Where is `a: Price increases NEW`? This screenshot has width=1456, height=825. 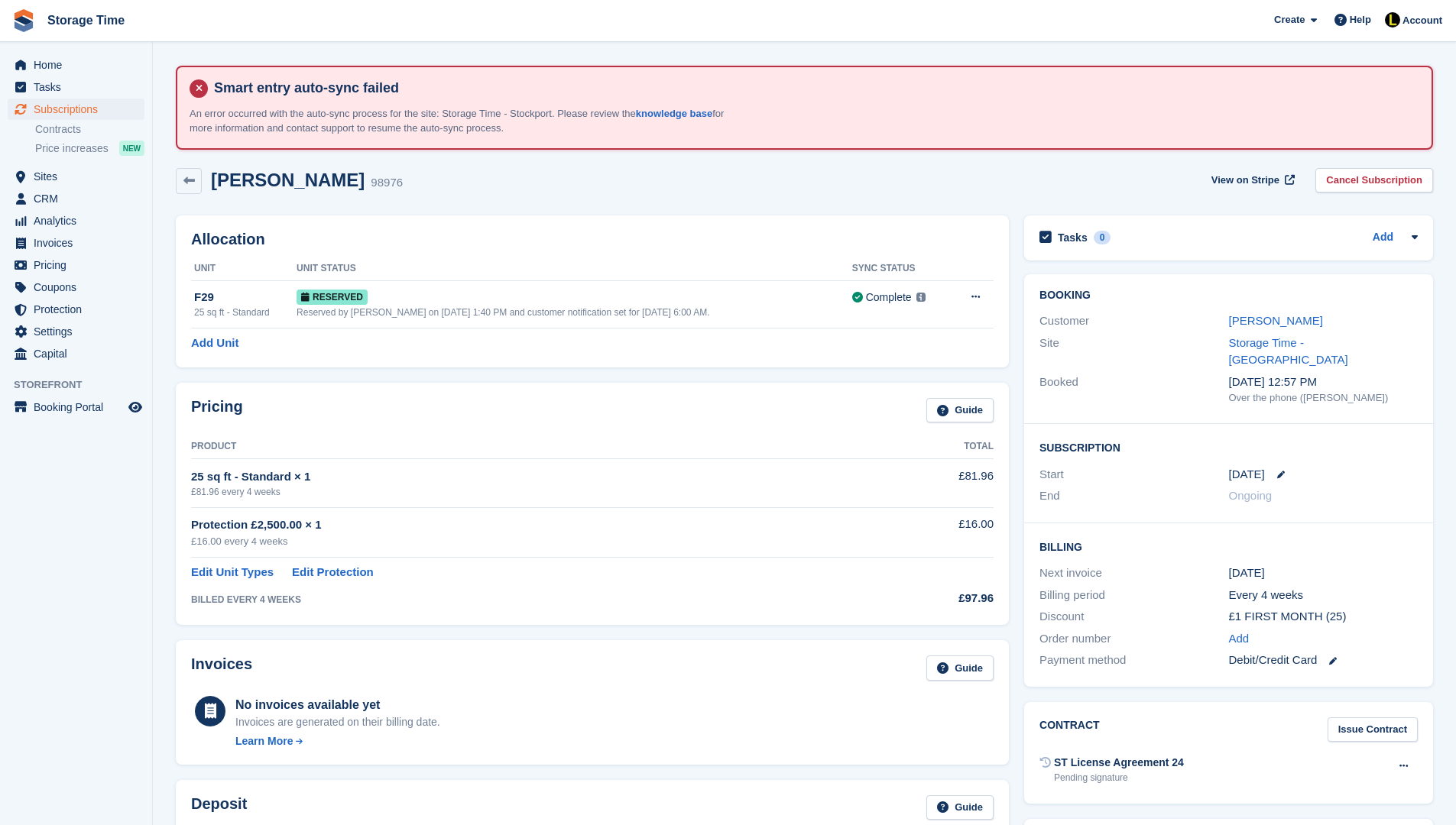 a: Price increases NEW is located at coordinates (89, 148).